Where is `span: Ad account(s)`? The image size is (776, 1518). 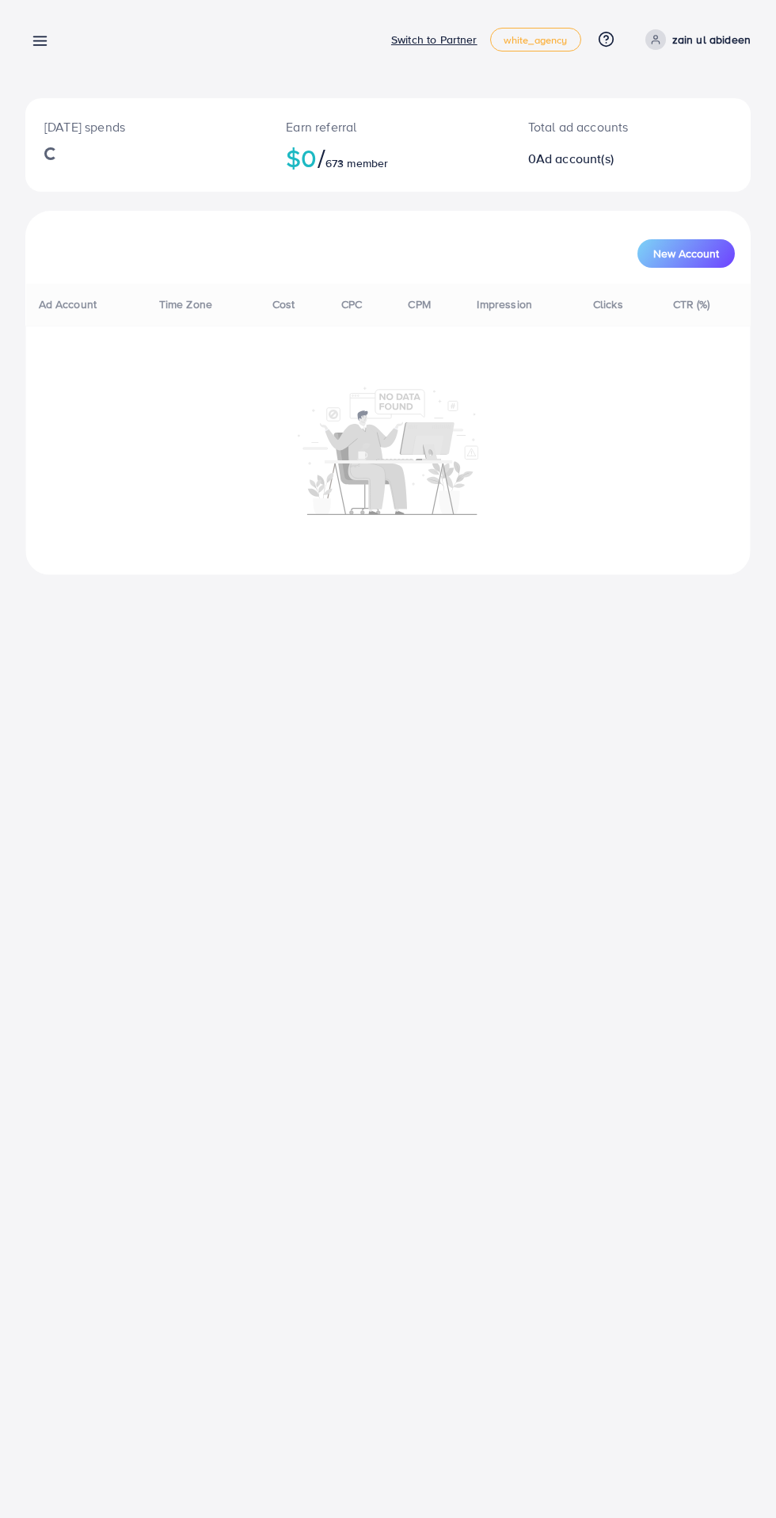 span: Ad account(s) is located at coordinates (575, 158).